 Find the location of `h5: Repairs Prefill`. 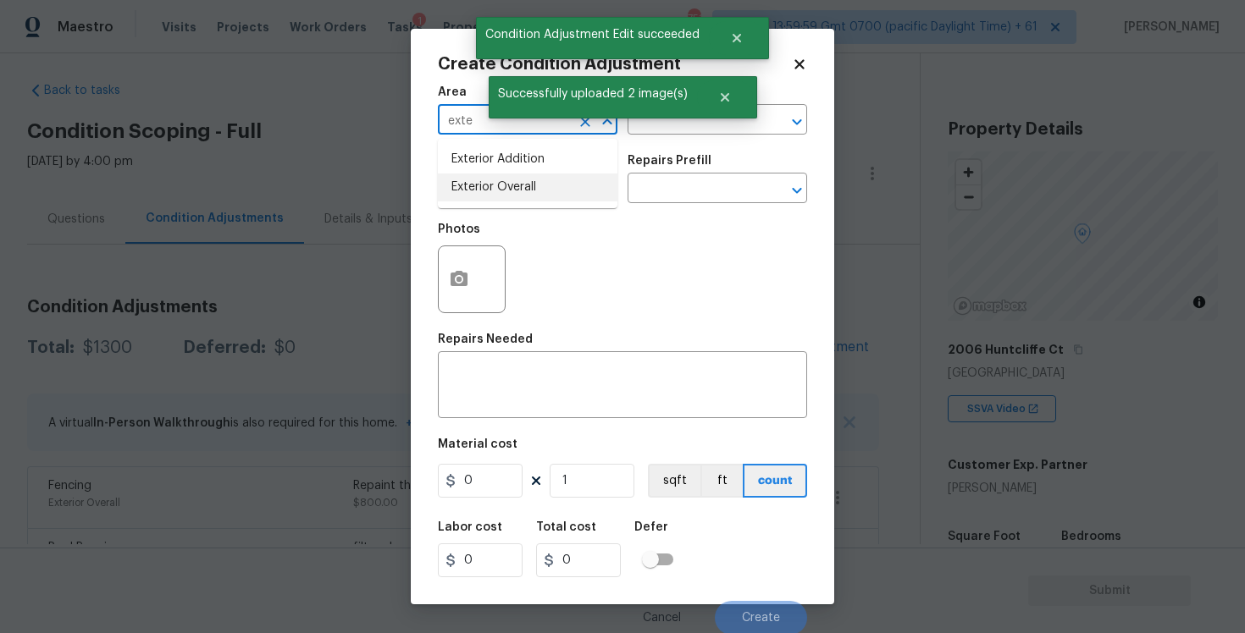

h5: Repairs Prefill is located at coordinates (669, 161).